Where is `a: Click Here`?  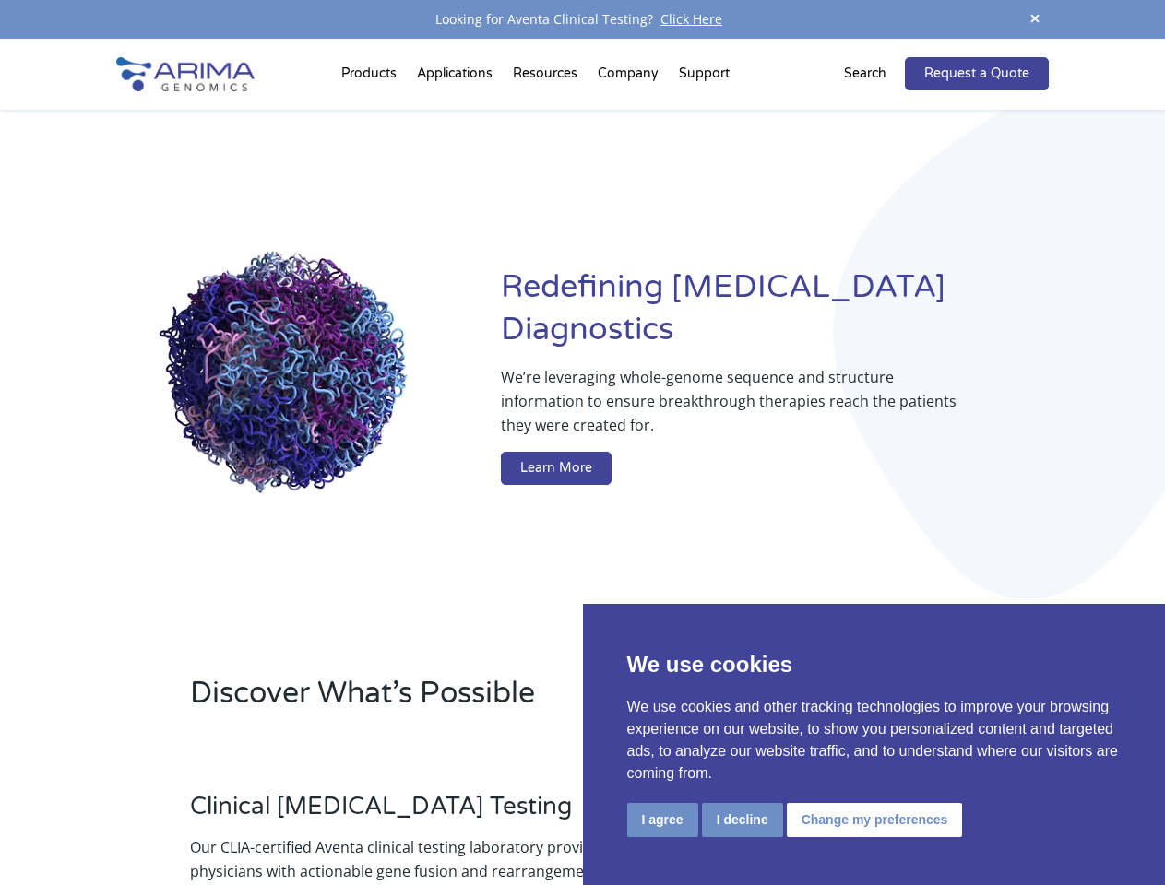
a: Click Here is located at coordinates (691, 18).